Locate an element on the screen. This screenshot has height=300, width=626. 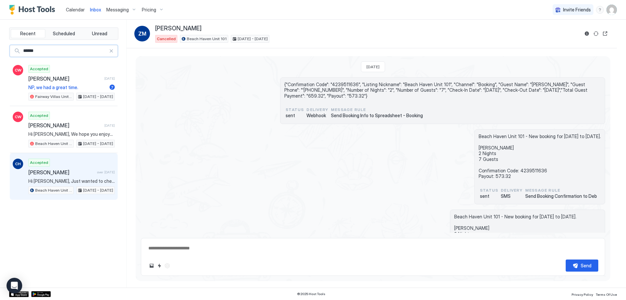
div: tab-group is located at coordinates (64, 34).